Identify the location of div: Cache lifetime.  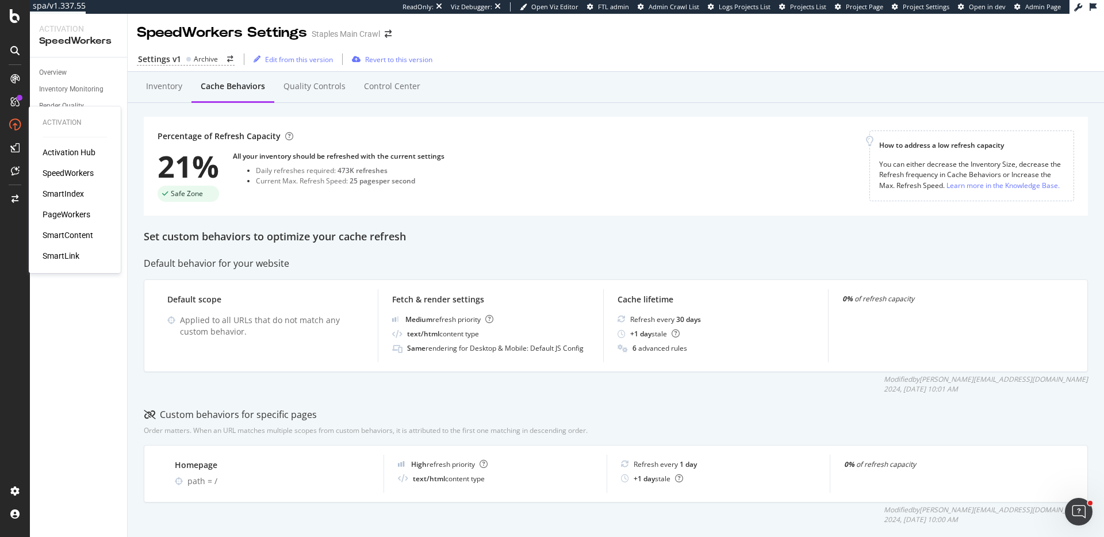
(716, 300).